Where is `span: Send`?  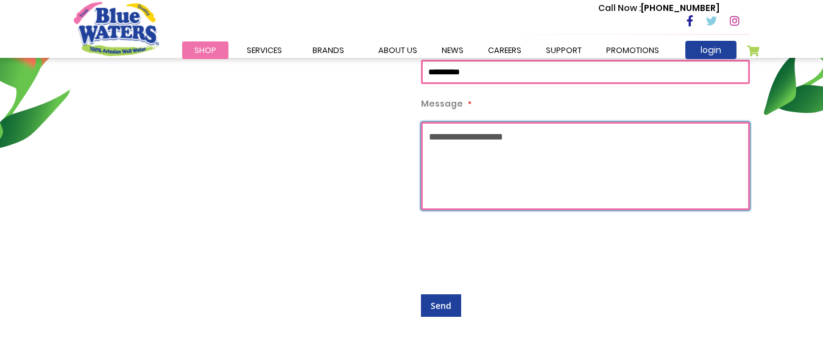
span: Send is located at coordinates (441, 305).